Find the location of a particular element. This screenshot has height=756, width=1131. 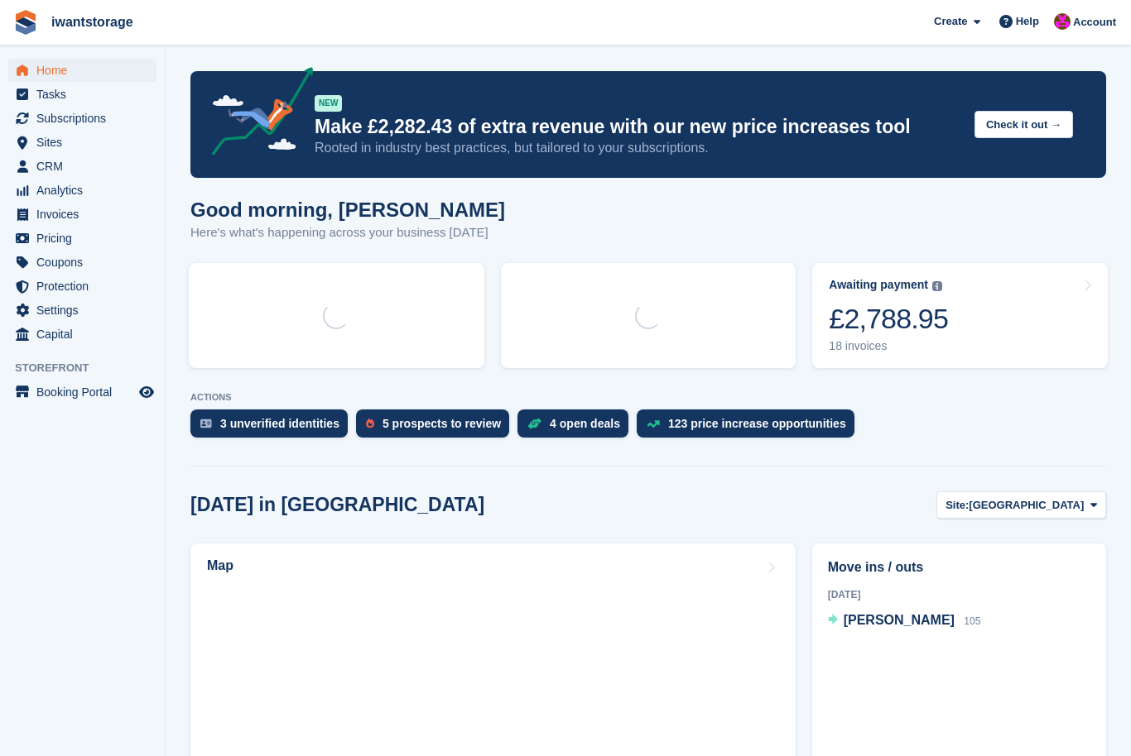

a: Awaiting payment £2,788.95 18 invoices is located at coordinates (959, 315).